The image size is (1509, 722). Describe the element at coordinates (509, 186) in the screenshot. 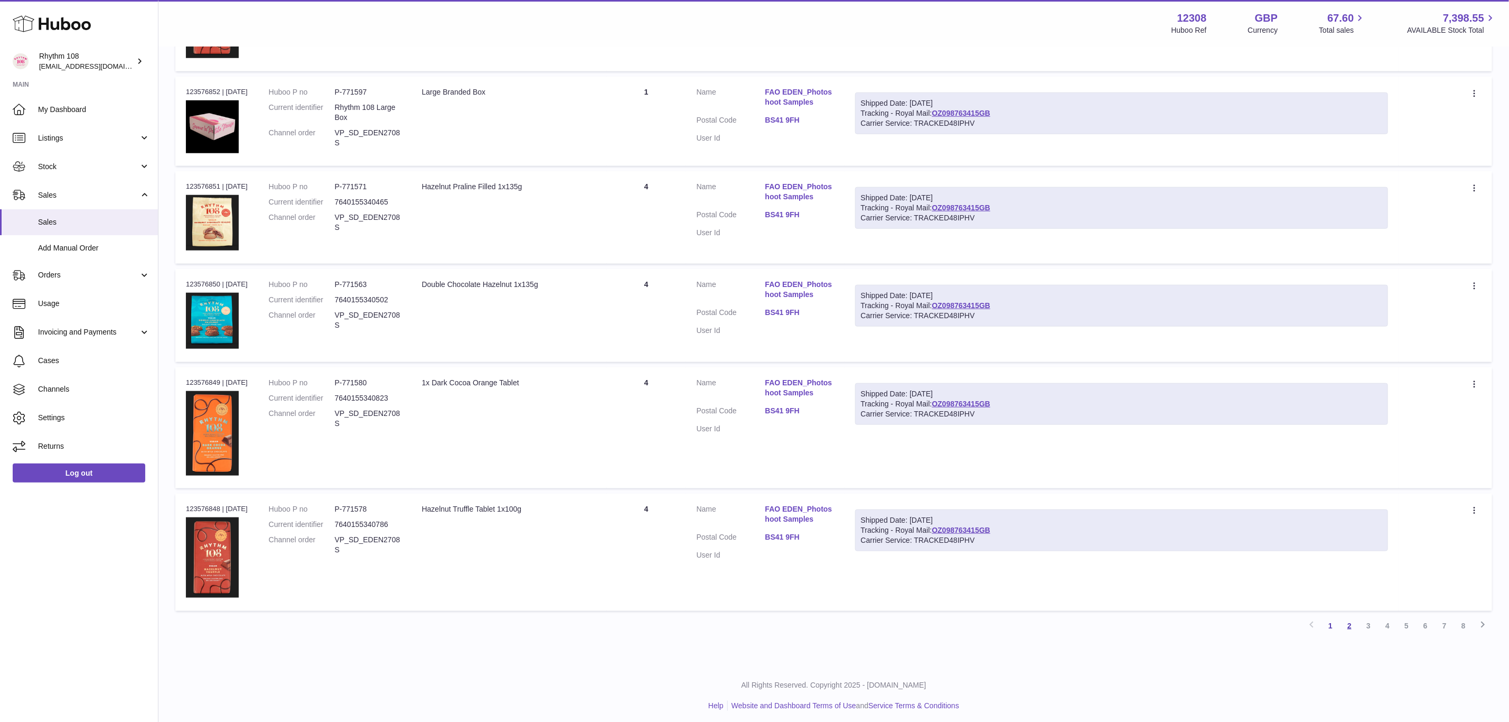

I see `div: Hazelnut Praline Filled 1x135g` at that location.